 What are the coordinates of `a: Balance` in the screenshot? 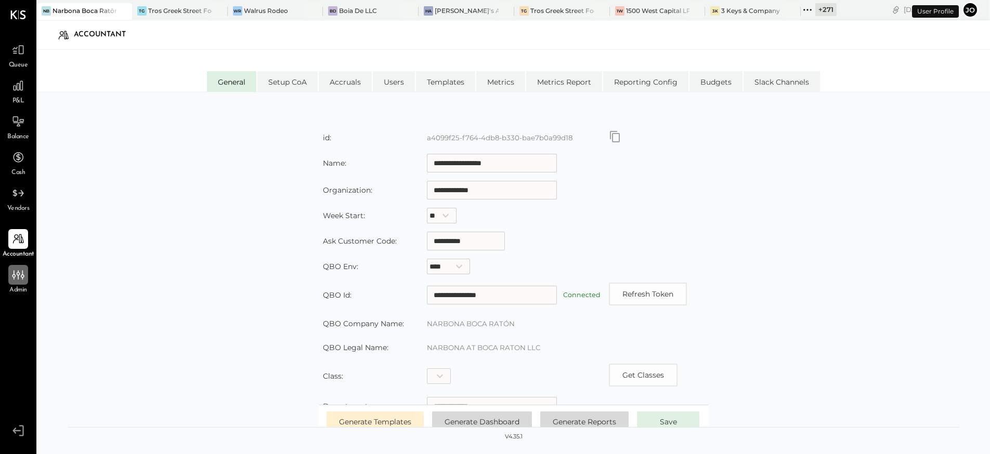 It's located at (18, 127).